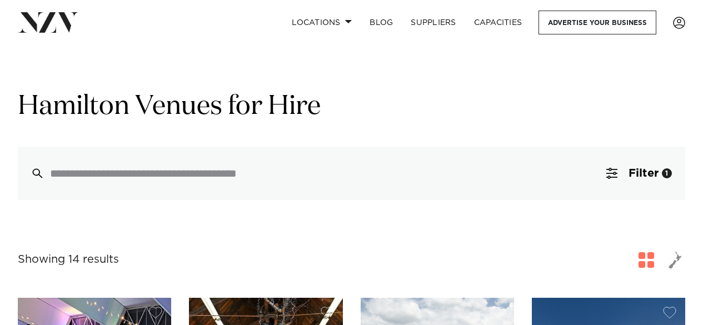 The height and width of the screenshot is (325, 703). What do you see at coordinates (597, 22) in the screenshot?
I see `a: Advertise your business` at bounding box center [597, 22].